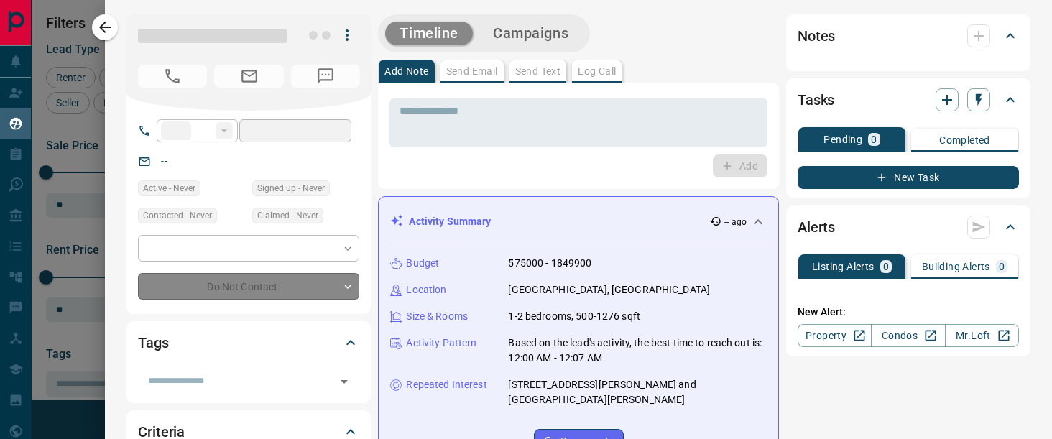  What do you see at coordinates (982, 336) in the screenshot?
I see `a: Mr.Loft` at bounding box center [982, 336].